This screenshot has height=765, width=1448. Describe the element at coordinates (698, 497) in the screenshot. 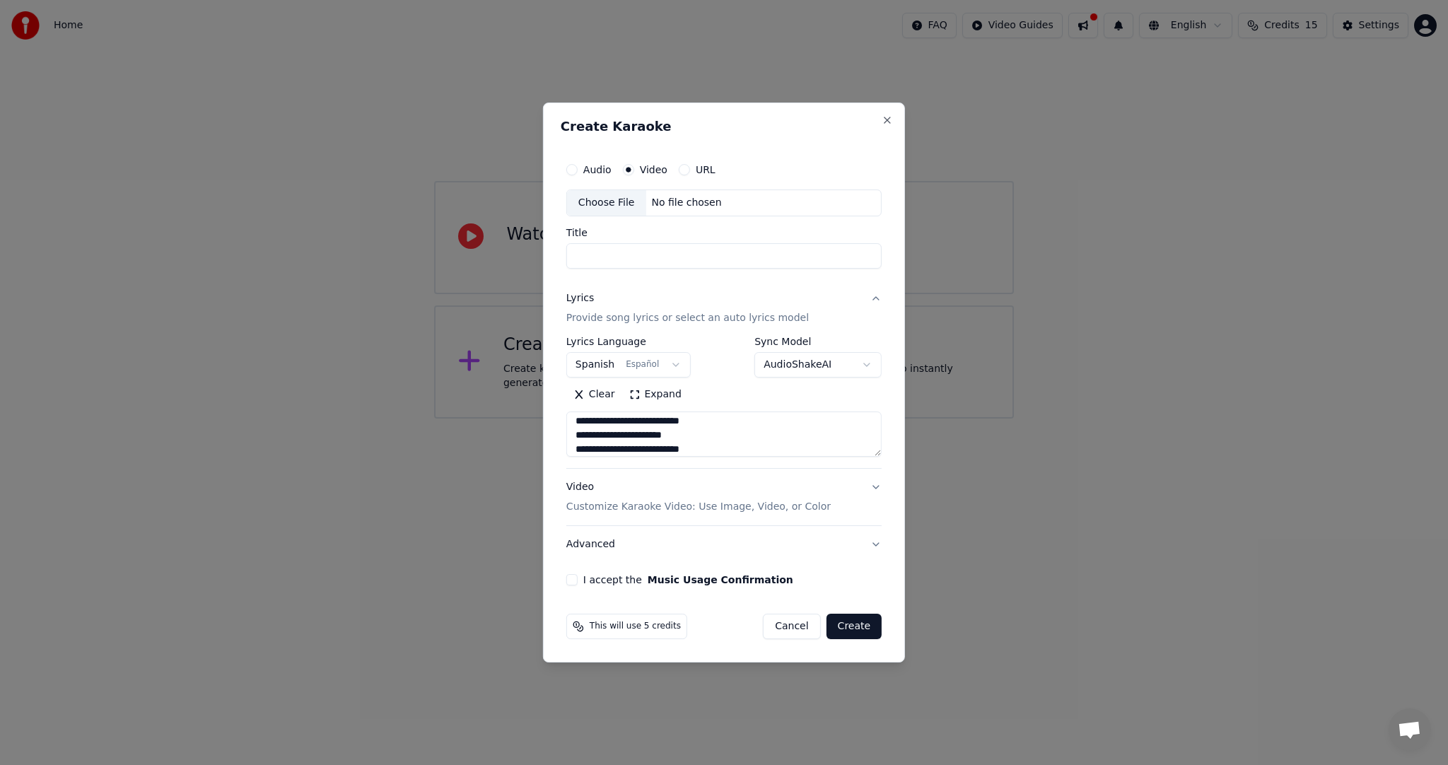

I see `div: Video` at that location.